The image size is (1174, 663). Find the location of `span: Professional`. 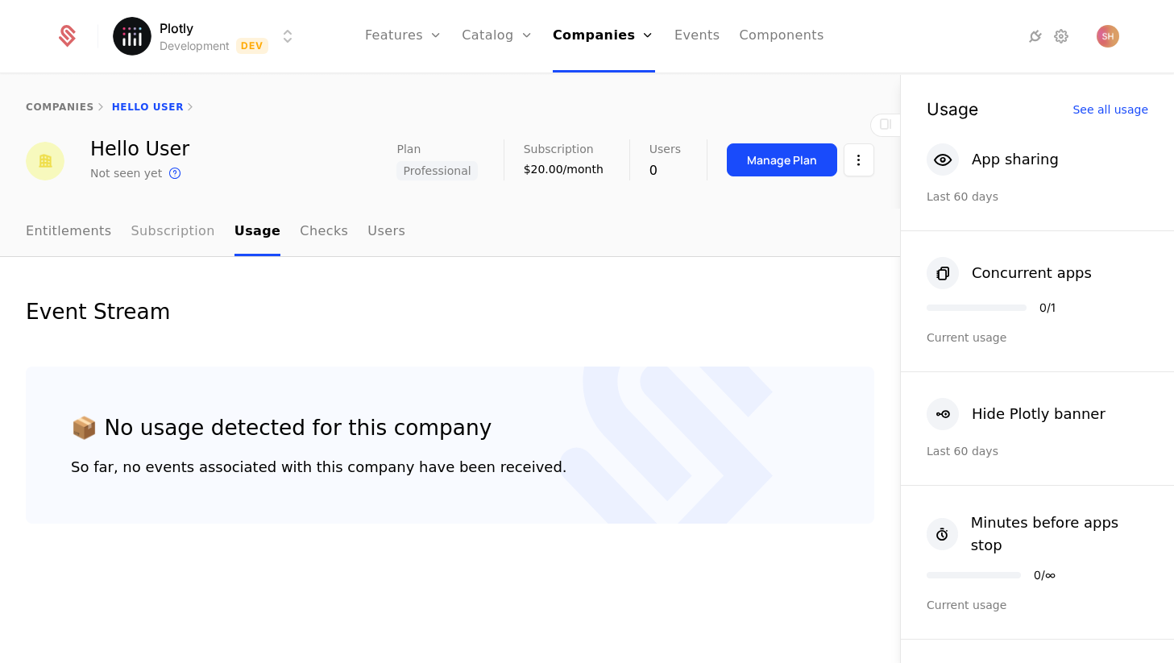

span: Professional is located at coordinates (437, 171).